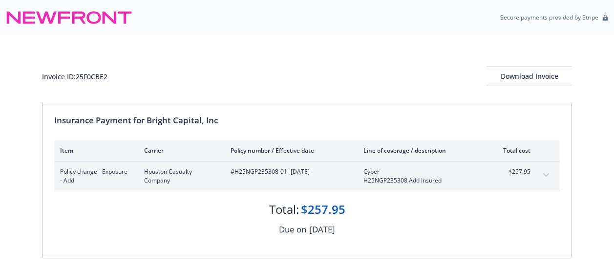 The image size is (614, 276). Describe the element at coordinates (512, 171) in the screenshot. I see `span: $257.95` at that location.